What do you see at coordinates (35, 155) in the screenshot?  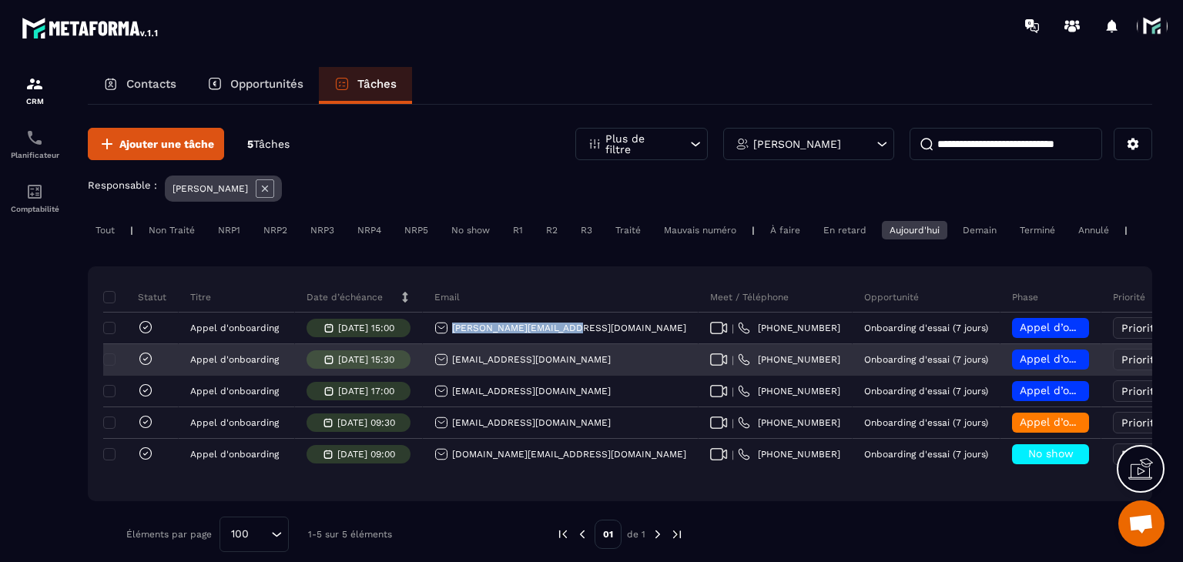 I see `p: Planificateur` at bounding box center [35, 155].